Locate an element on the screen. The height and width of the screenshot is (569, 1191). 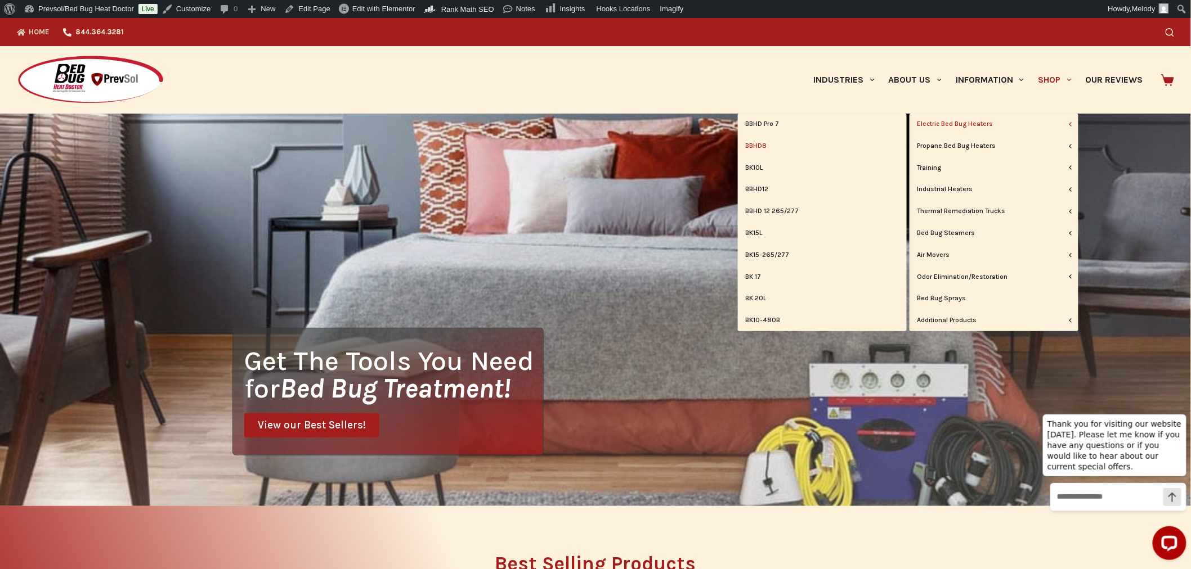
a: BK 17 is located at coordinates (822, 277).